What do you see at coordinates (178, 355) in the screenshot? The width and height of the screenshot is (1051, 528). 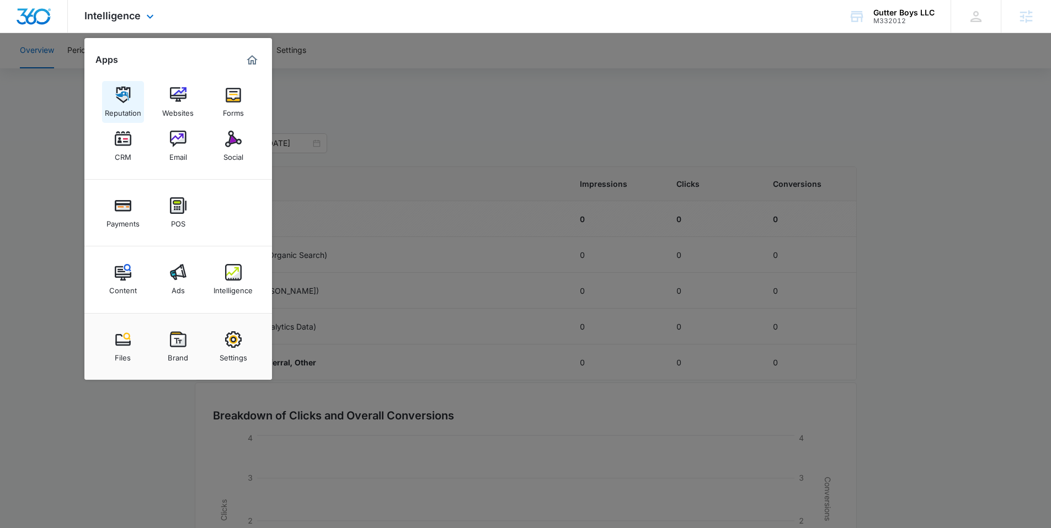 I see `div: Brand` at bounding box center [178, 355].